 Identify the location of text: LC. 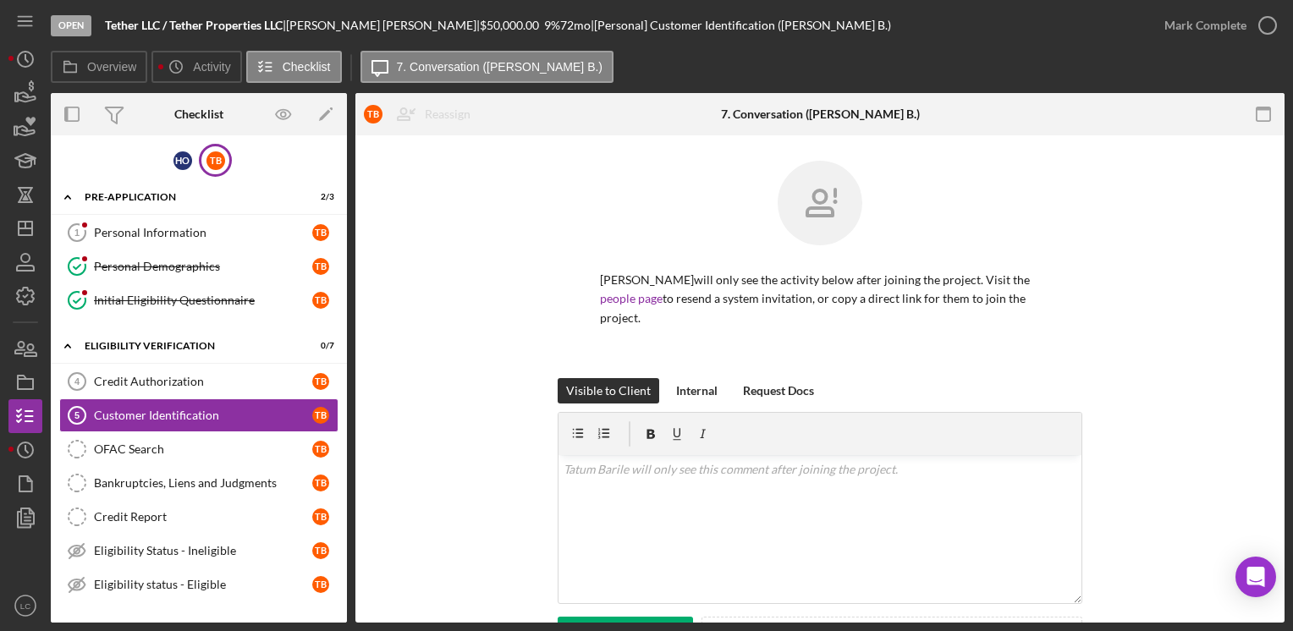
(25, 606).